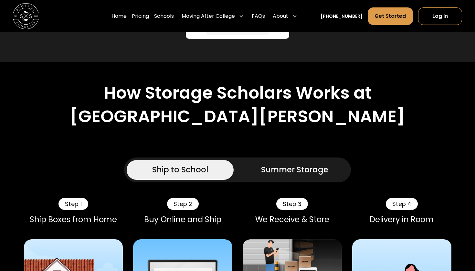 The width and height of the screenshot is (475, 271). I want to click on div: Summer Storage, so click(295, 170).